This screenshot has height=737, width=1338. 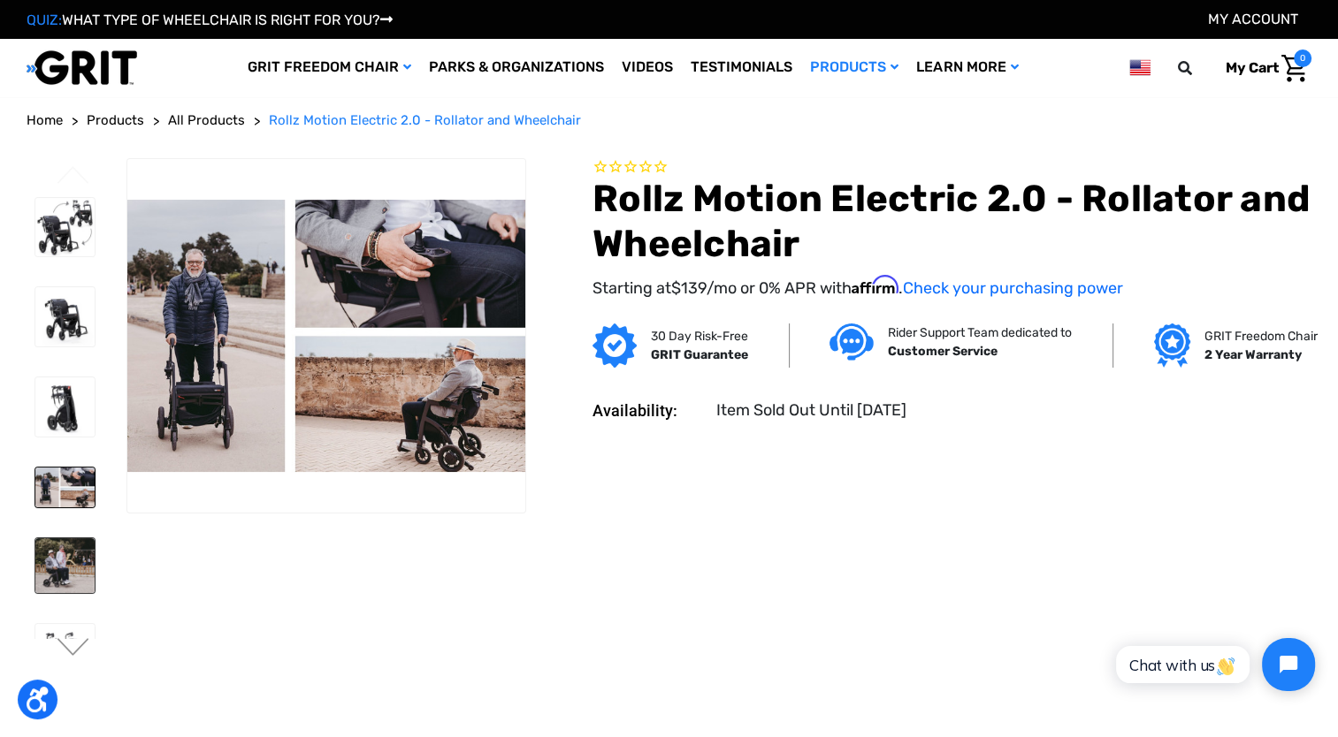 I want to click on a: Check your purchasing power - Learn more about Affirm Financing (opens in modal), so click(x=1012, y=288).